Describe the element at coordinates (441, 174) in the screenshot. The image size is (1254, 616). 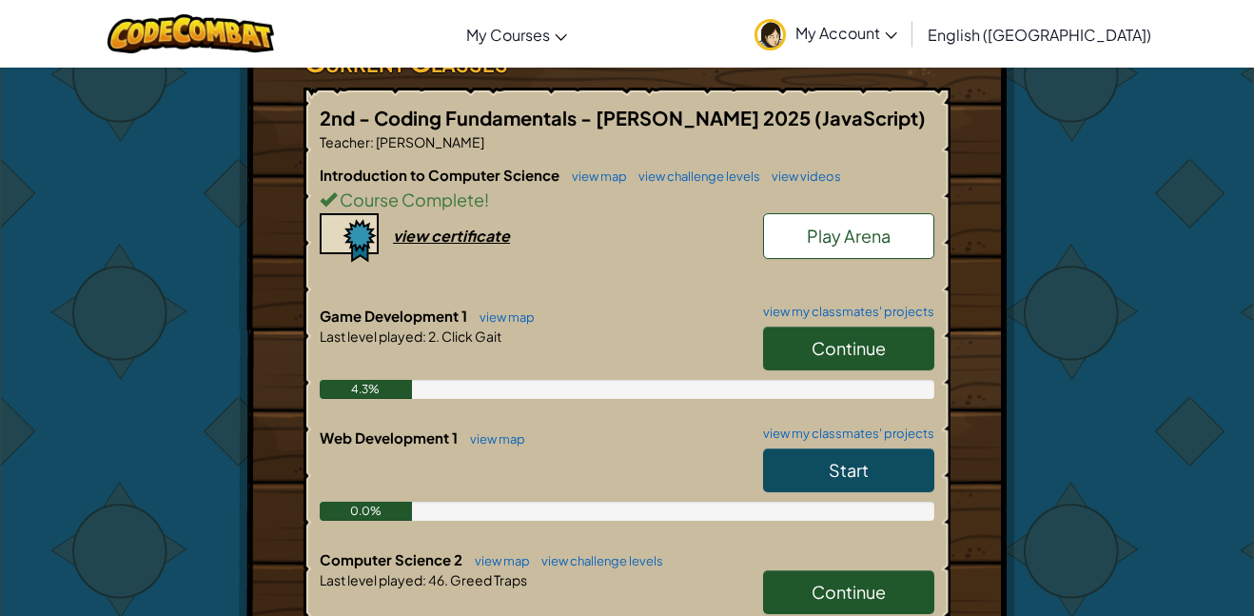
I see `span: Introduction to Computer Science` at that location.